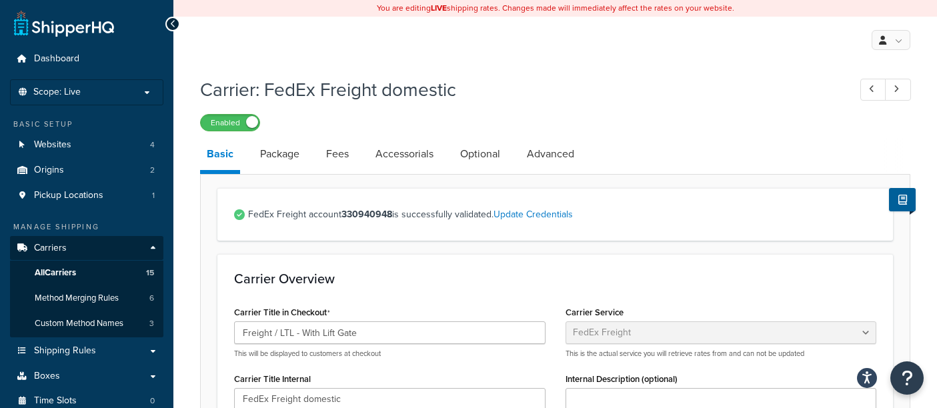 The image size is (937, 408). I want to click on a: Previous Record, so click(873, 89).